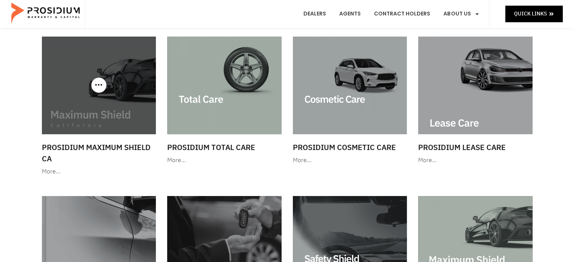 This screenshot has height=262, width=574. I want to click on h3: Prosidium Lease Care, so click(475, 148).